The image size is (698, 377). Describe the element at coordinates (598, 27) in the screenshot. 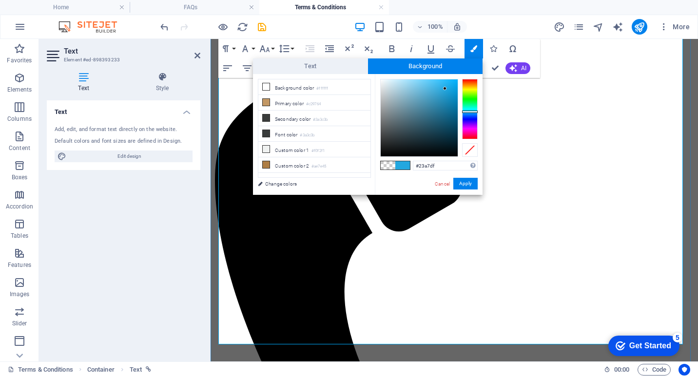

I see `i: Navigator` at that location.